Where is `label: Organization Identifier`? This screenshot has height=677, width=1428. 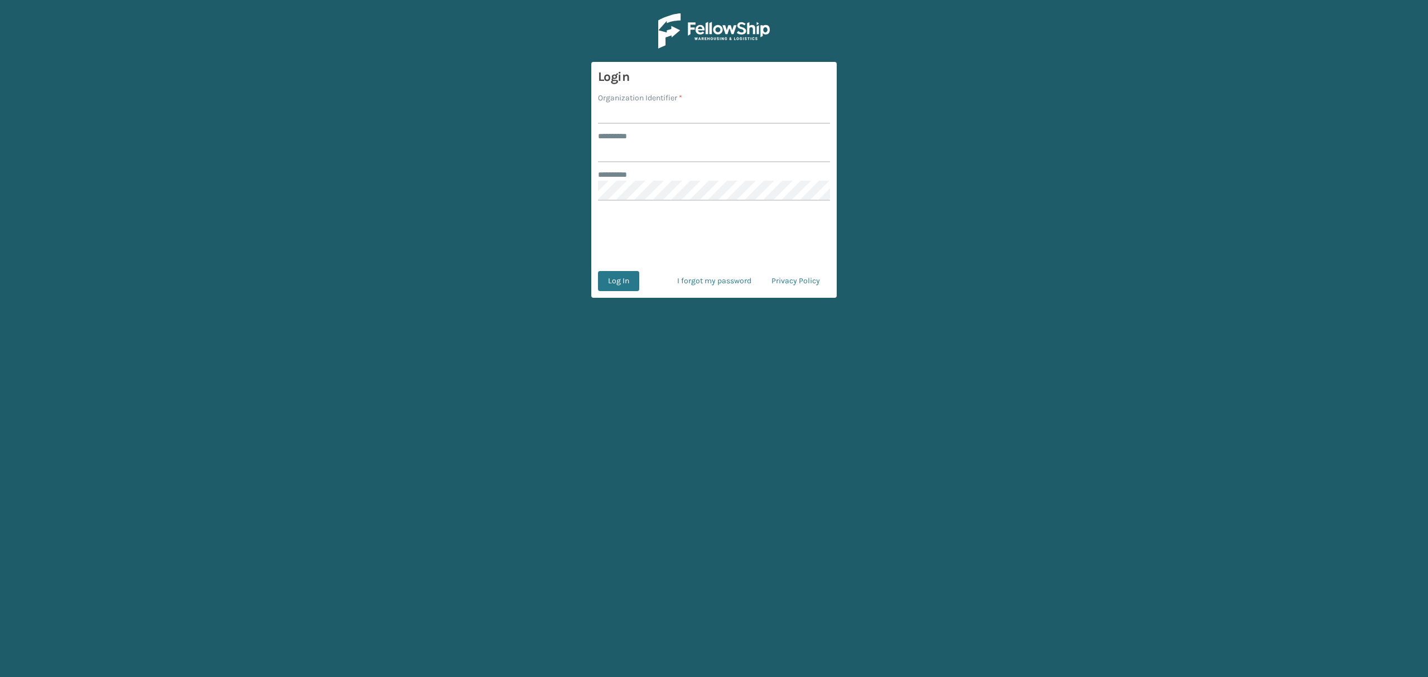
label: Organization Identifier is located at coordinates (640, 98).